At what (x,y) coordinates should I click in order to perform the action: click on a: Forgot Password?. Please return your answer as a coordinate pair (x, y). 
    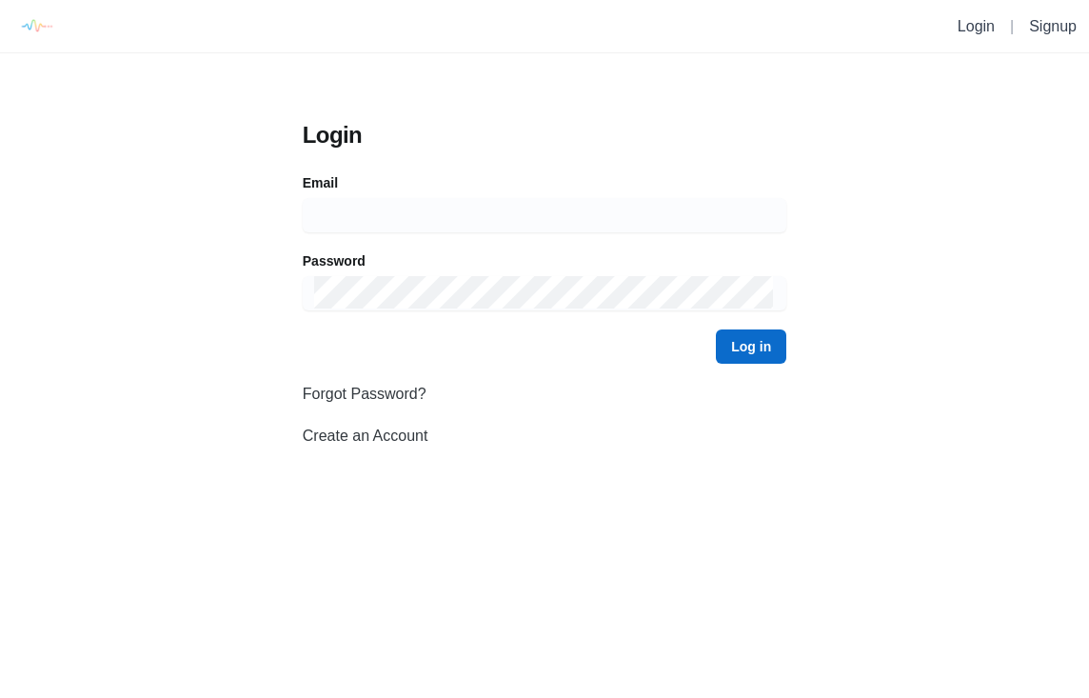
    Looking at the image, I should click on (365, 393).